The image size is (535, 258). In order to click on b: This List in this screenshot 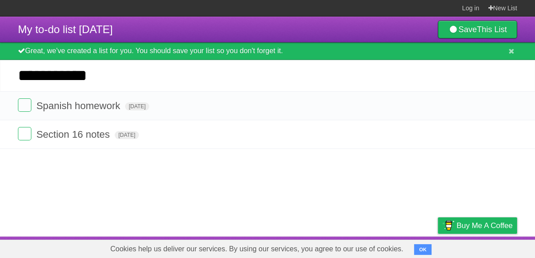, I will do `click(491, 30)`.